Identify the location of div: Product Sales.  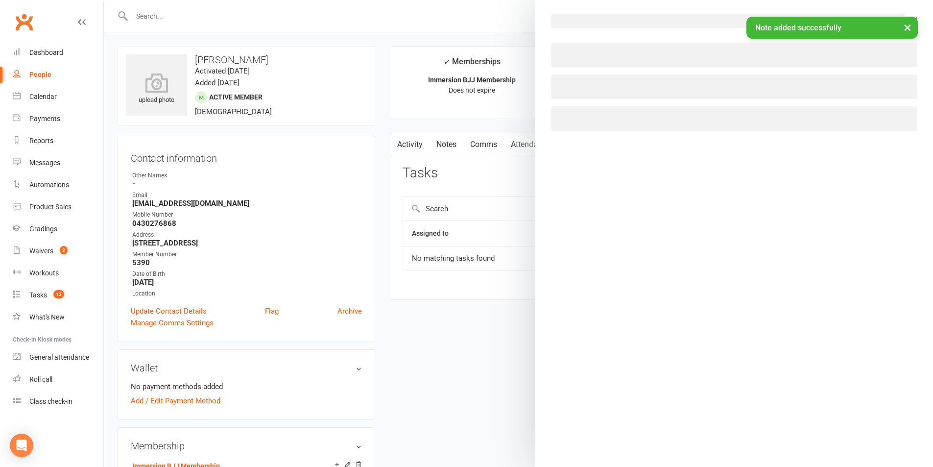
(50, 207).